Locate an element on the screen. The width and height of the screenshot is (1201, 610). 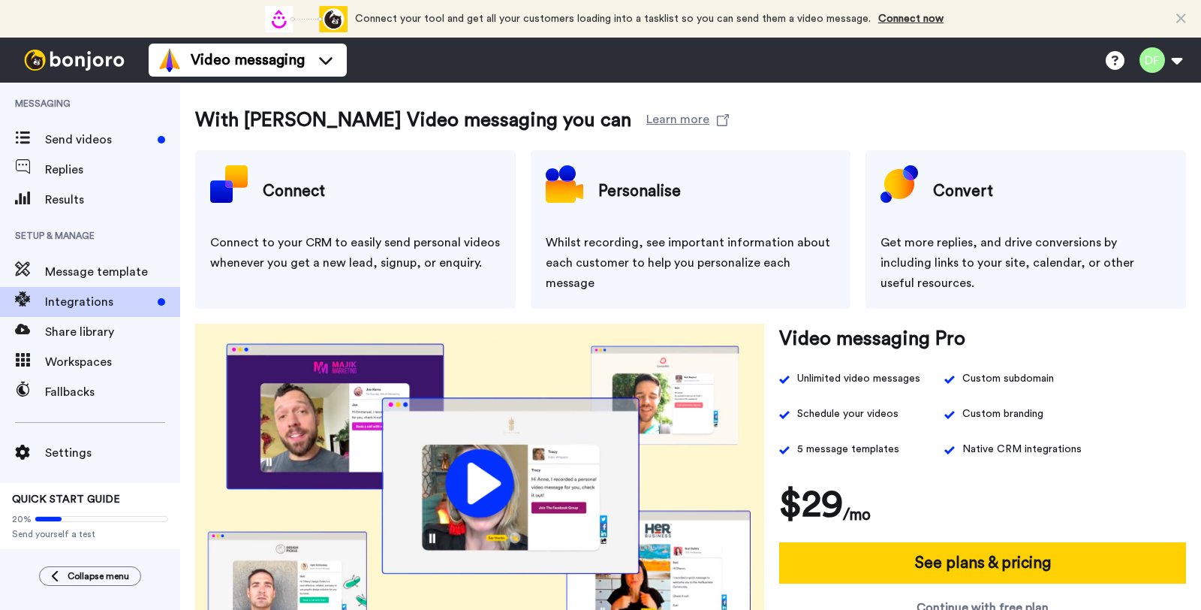
a: Learn more is located at coordinates (688, 120).